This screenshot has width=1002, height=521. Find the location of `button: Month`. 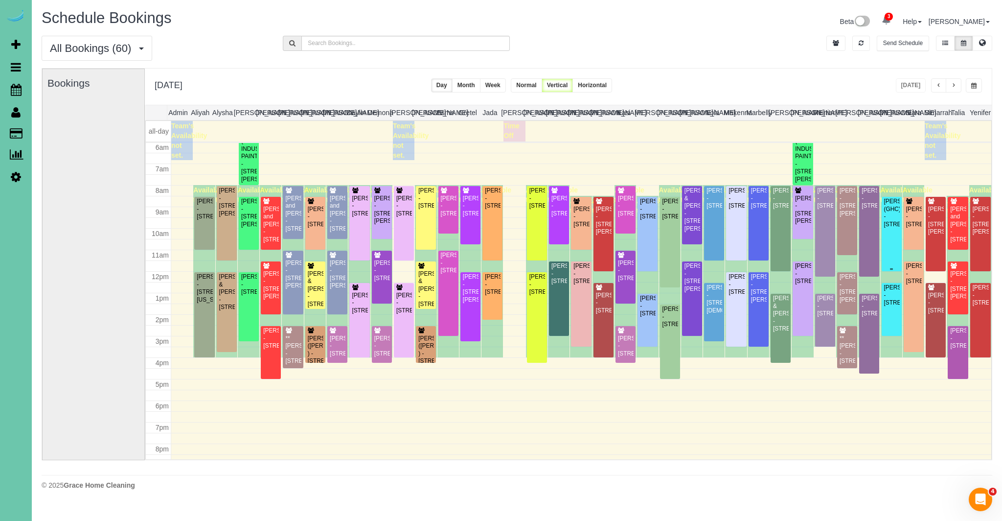

button: Month is located at coordinates (466, 85).